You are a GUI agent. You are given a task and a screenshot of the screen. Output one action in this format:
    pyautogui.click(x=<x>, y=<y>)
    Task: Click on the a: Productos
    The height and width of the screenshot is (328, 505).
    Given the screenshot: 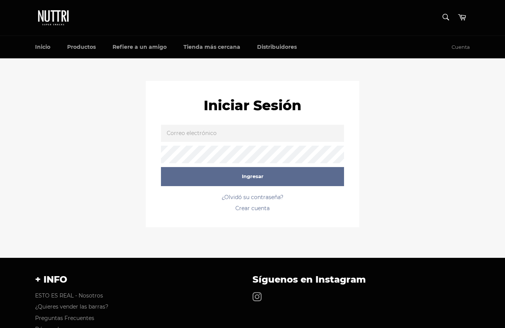 What is the action you would take?
    pyautogui.click(x=81, y=47)
    